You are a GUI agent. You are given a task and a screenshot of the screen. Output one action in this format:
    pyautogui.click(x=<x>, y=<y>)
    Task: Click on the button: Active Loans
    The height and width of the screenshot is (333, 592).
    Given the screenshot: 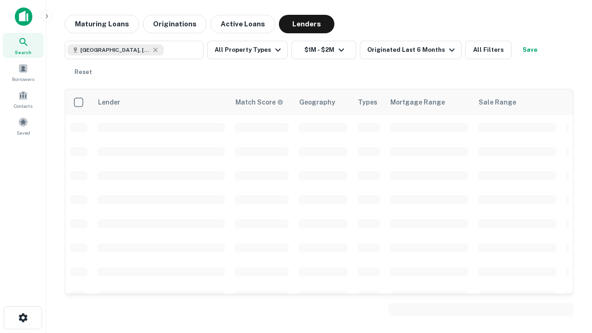 What is the action you would take?
    pyautogui.click(x=243, y=24)
    